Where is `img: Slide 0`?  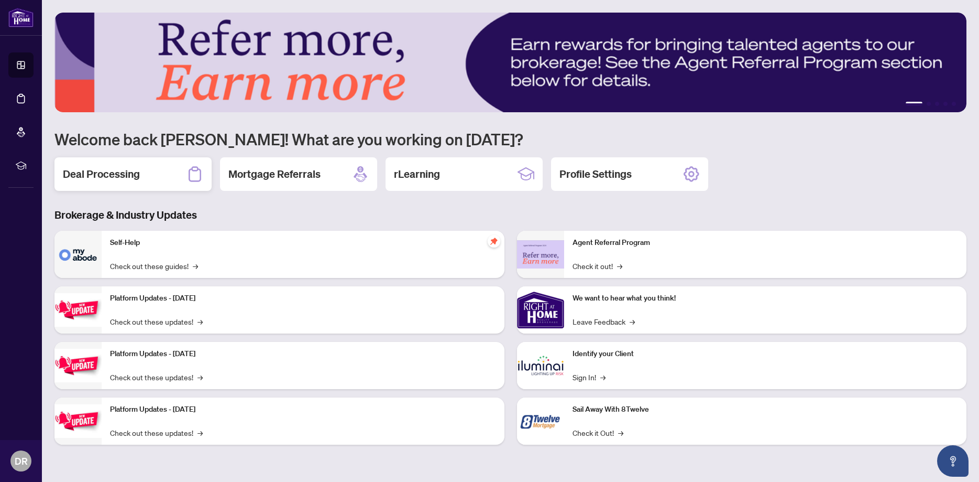
img: Slide 0 is located at coordinates (510, 62).